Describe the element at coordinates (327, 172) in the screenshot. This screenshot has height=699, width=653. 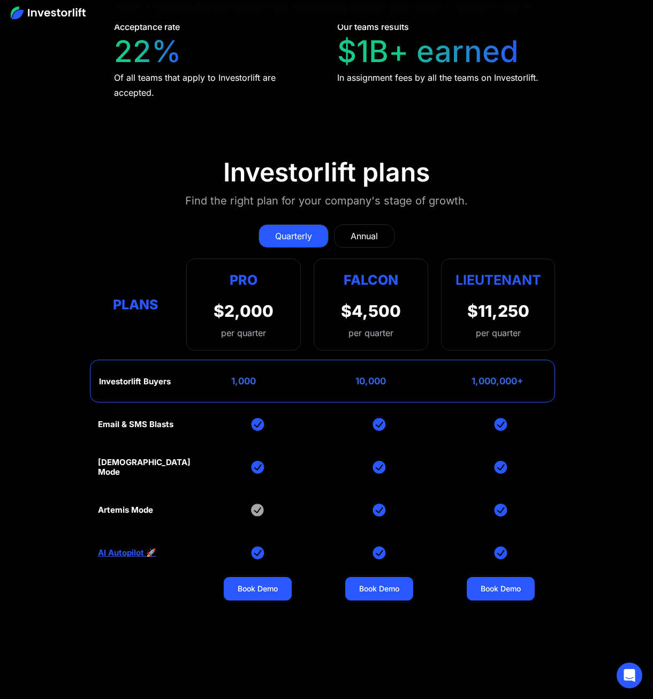
I see `div: Investorlift plans` at that location.